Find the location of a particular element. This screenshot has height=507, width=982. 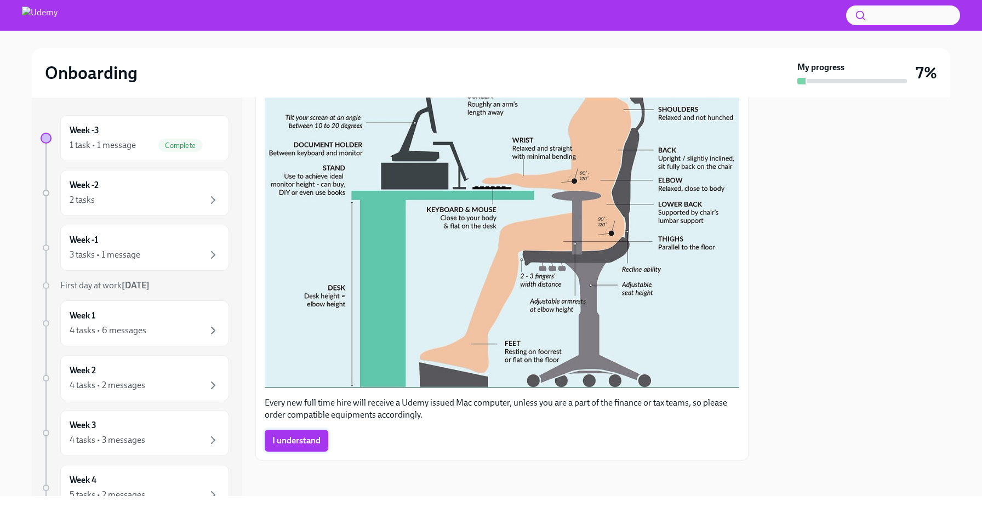

h6: Week 3 is located at coordinates (83, 425).